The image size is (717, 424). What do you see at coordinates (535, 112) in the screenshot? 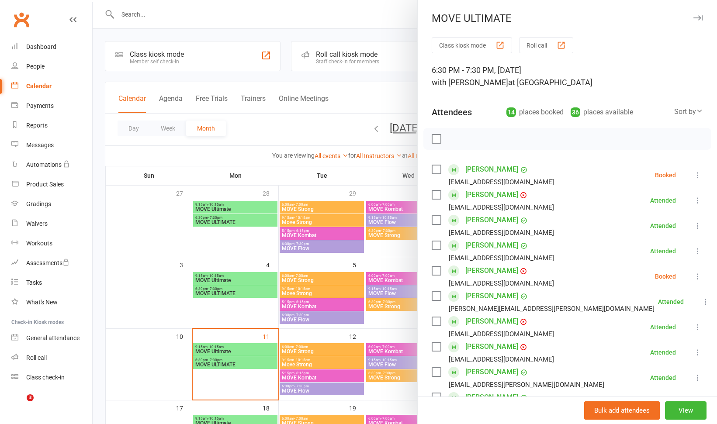
I see `div: places booked` at bounding box center [535, 112].